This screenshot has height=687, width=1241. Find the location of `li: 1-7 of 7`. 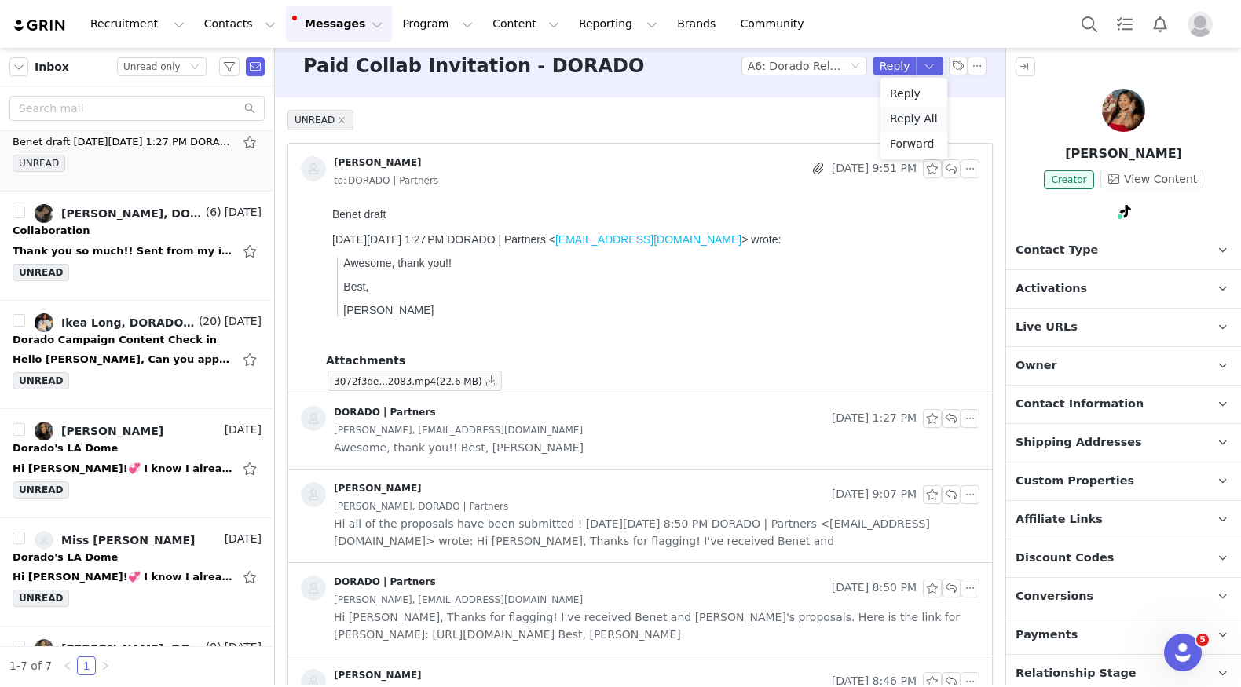

li: 1-7 of 7 is located at coordinates (31, 666).